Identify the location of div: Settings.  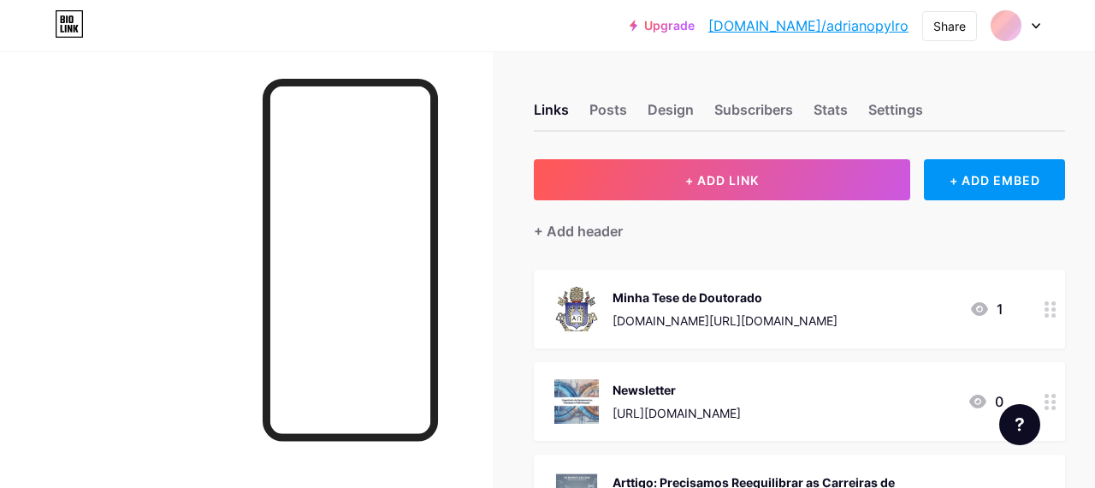
(896, 115).